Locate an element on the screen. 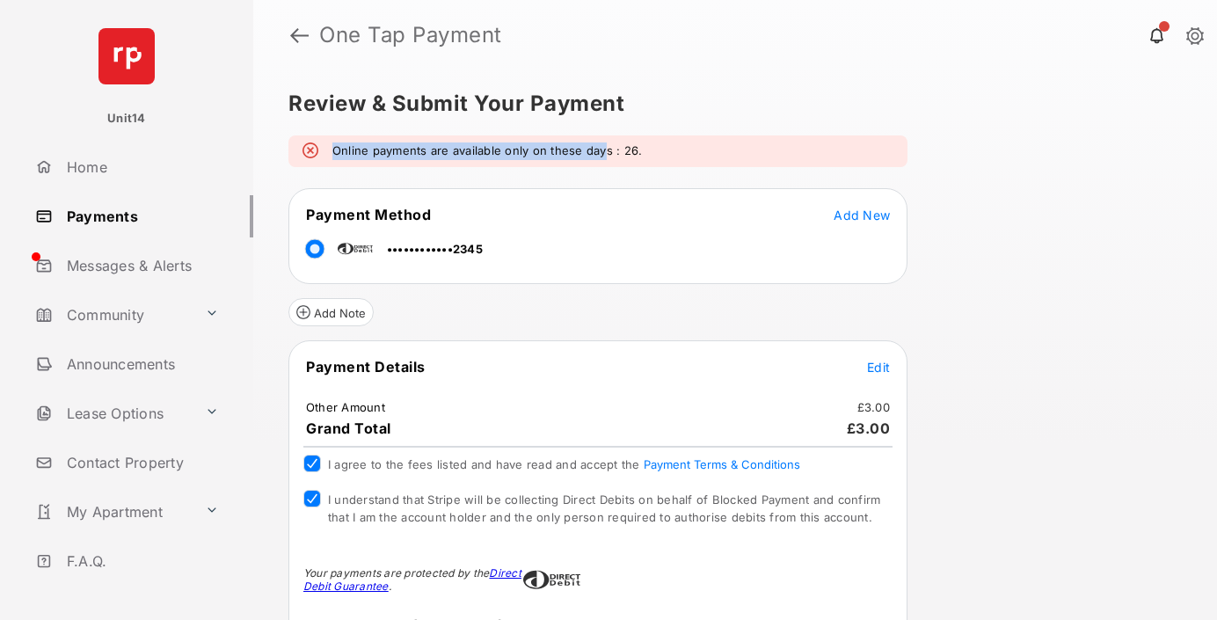 The image size is (1217, 620). span: £3.00 is located at coordinates (869, 428).